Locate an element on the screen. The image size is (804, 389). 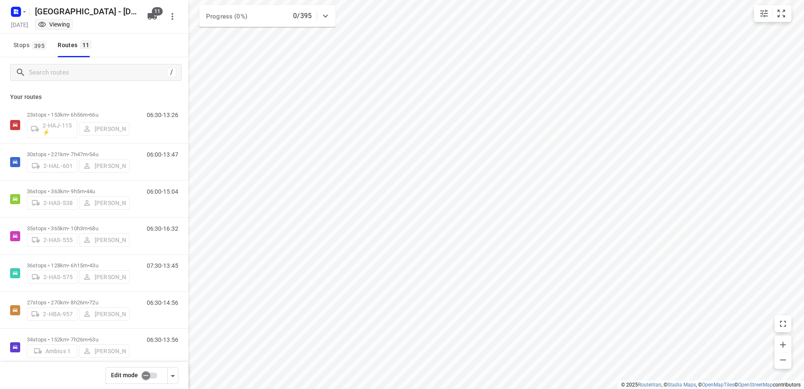
div: Routes is located at coordinates (76, 45).